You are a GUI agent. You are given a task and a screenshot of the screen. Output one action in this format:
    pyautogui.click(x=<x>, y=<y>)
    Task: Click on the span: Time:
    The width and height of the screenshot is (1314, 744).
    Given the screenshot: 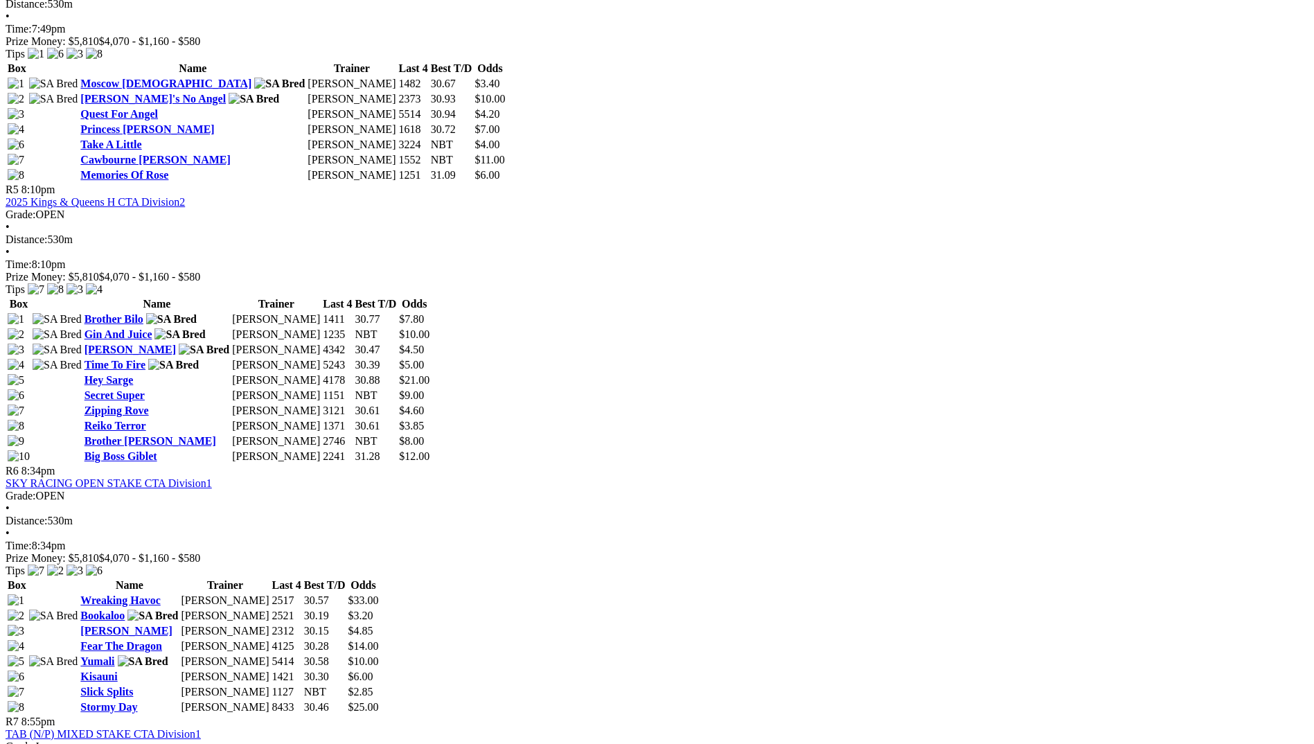 What is the action you would take?
    pyautogui.click(x=19, y=545)
    